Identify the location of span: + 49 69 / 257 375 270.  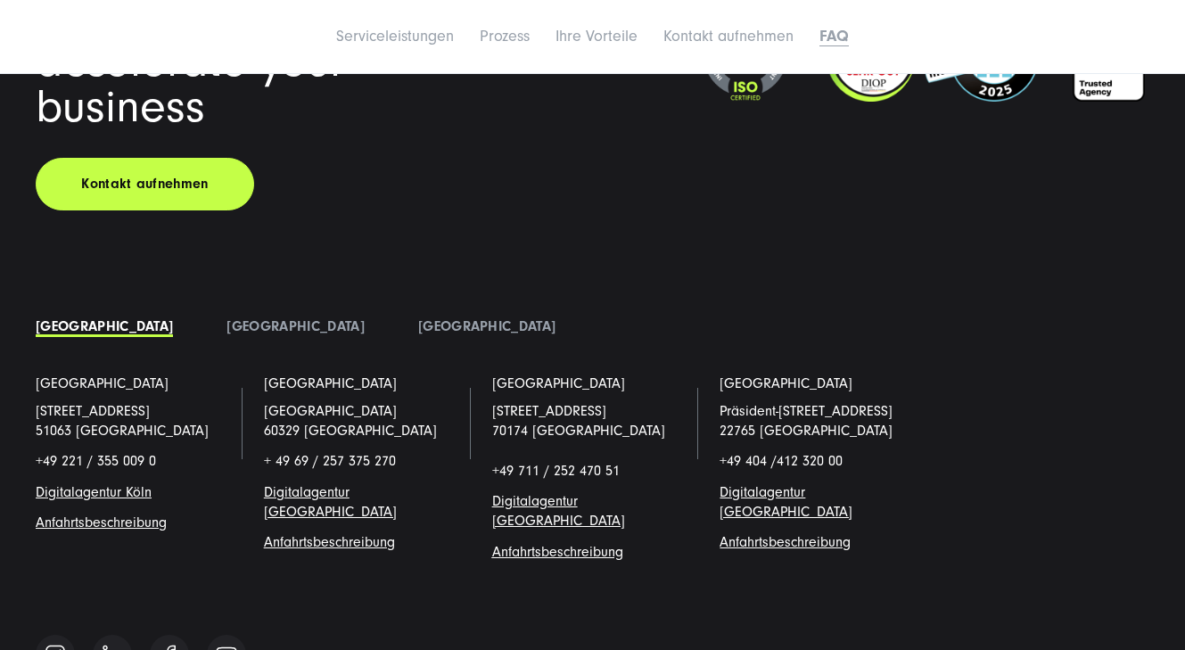
(330, 461).